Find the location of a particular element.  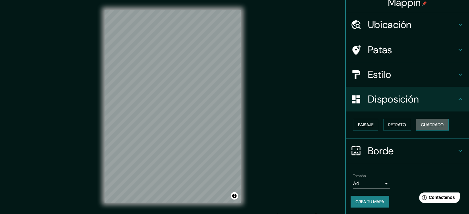

div: Disposición is located at coordinates (407, 99).